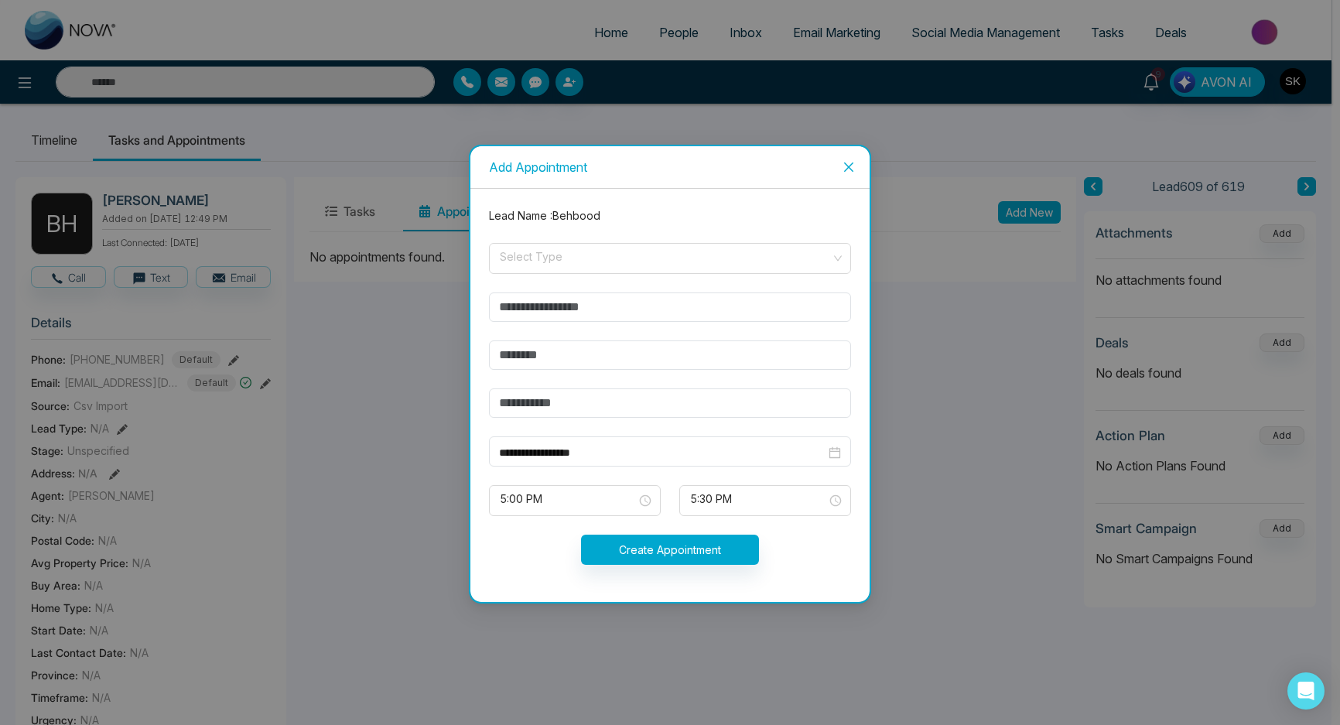  What do you see at coordinates (1306, 691) in the screenshot?
I see `div: Open Intercom Messenger` at bounding box center [1306, 691].